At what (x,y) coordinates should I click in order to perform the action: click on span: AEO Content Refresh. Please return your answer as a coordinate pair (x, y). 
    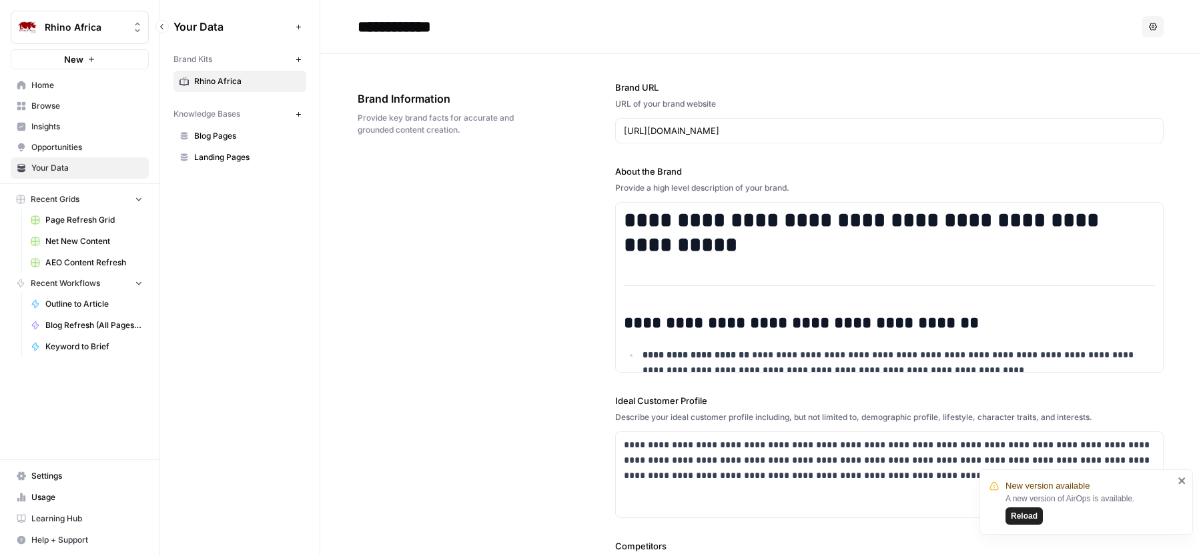
    Looking at the image, I should click on (94, 263).